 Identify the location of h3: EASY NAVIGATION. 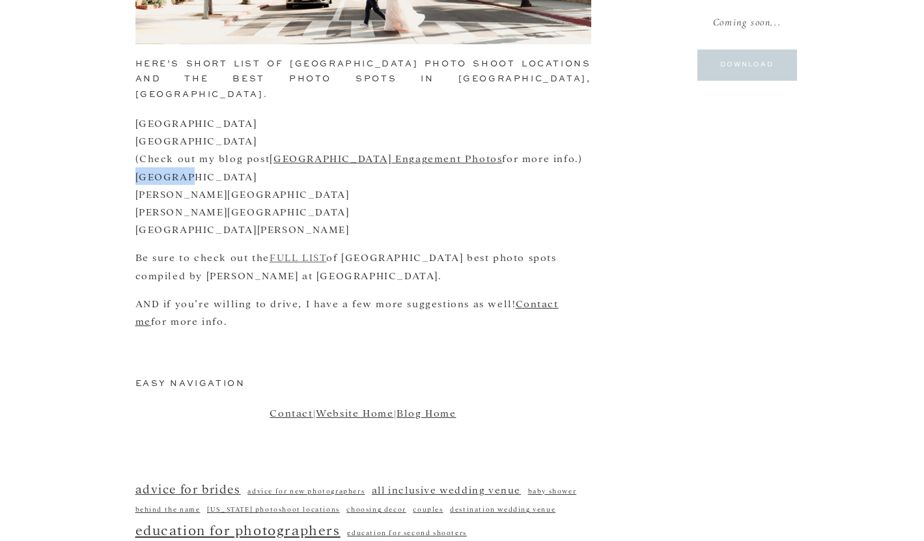
(363, 384).